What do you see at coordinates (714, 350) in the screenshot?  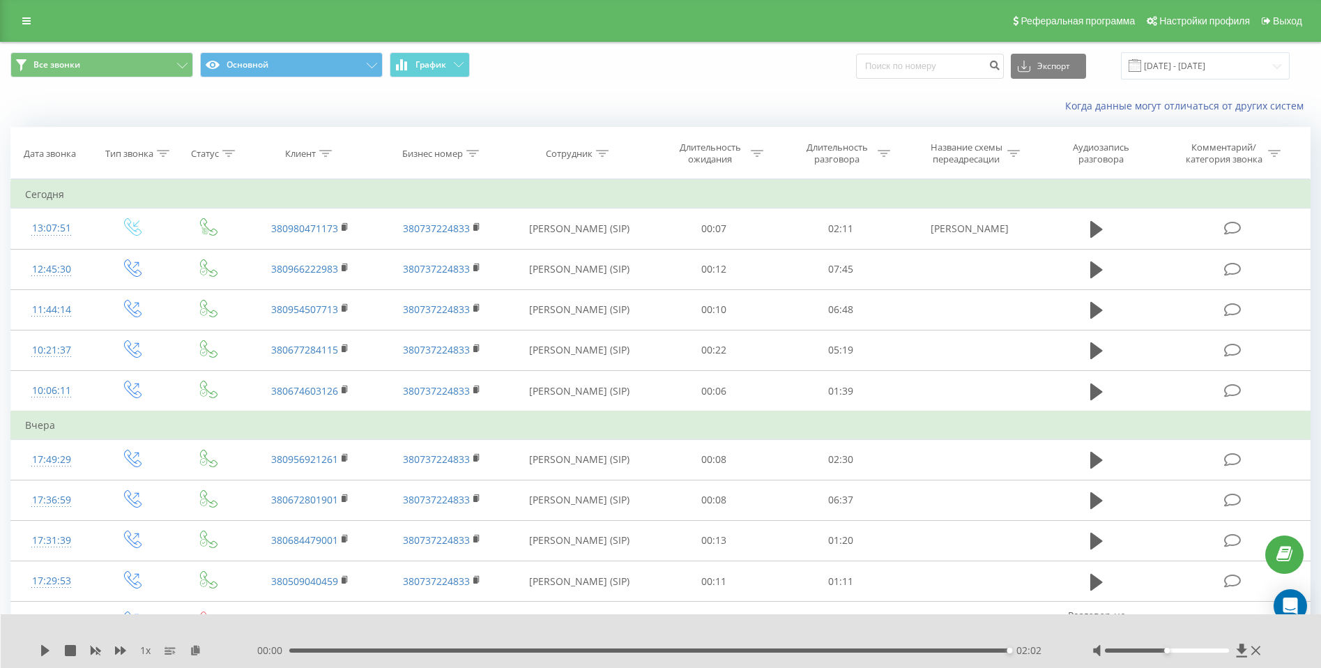 I see `td: 00:22` at bounding box center [714, 350].